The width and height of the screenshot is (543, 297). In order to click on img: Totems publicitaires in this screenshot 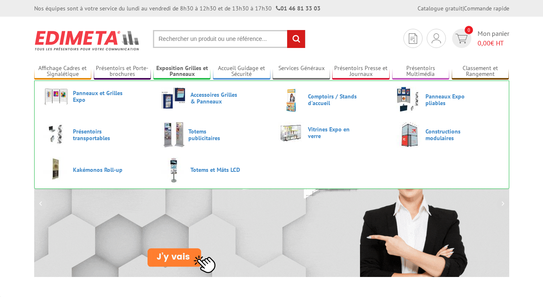, I will do `click(172, 135)`.